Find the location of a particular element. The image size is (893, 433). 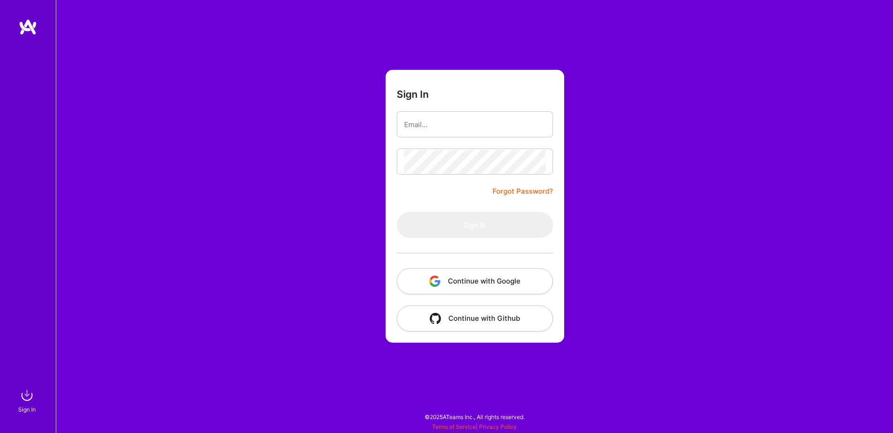

img: sign in is located at coordinates (27, 395).